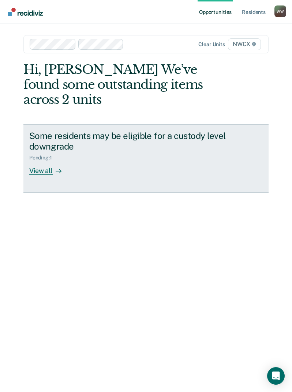 The image size is (292, 392). Describe the element at coordinates (146, 158) in the screenshot. I see `a: Some residents may be eligible for a custody level downgradePending:1View all` at that location.